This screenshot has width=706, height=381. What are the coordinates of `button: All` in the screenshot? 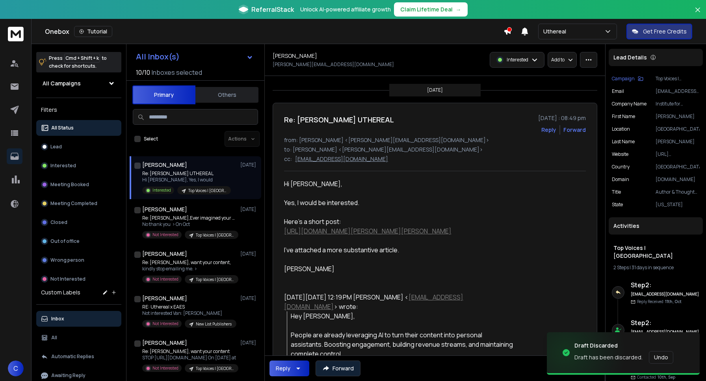 It's located at (79, 338).